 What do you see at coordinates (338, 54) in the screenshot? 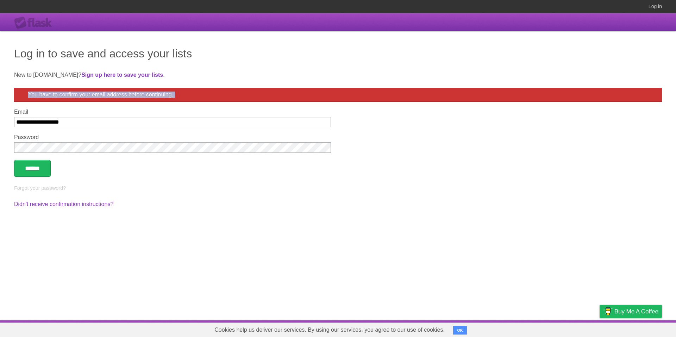
I see `h1: Log in to save and access your lists` at bounding box center [338, 54].